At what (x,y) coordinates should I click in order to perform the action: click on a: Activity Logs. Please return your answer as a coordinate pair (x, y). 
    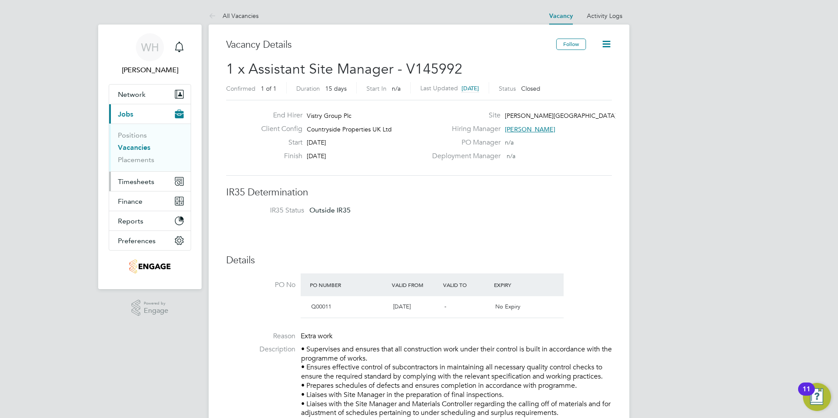
    Looking at the image, I should click on (604, 16).